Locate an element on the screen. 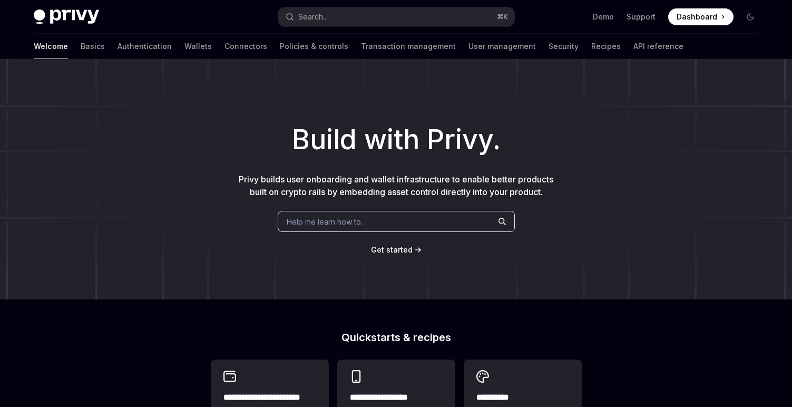  a: Basics is located at coordinates (93, 46).